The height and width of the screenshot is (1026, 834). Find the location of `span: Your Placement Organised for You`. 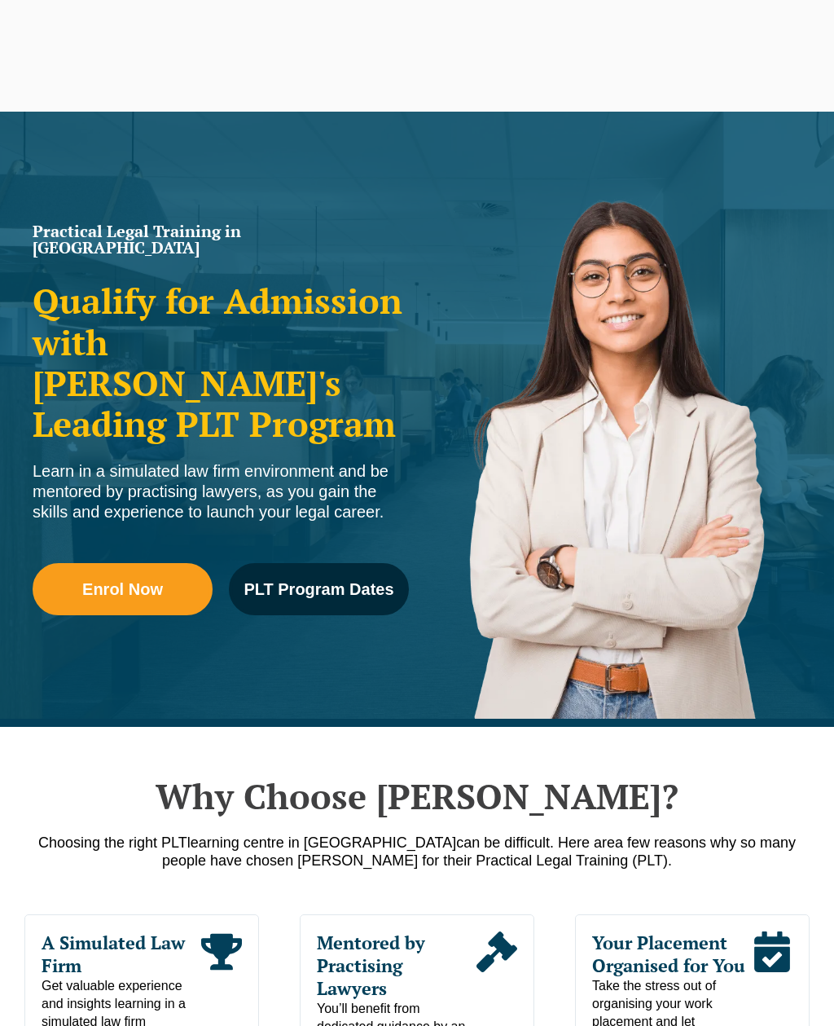

span: Your Placement Organised for You is located at coordinates (672, 954).